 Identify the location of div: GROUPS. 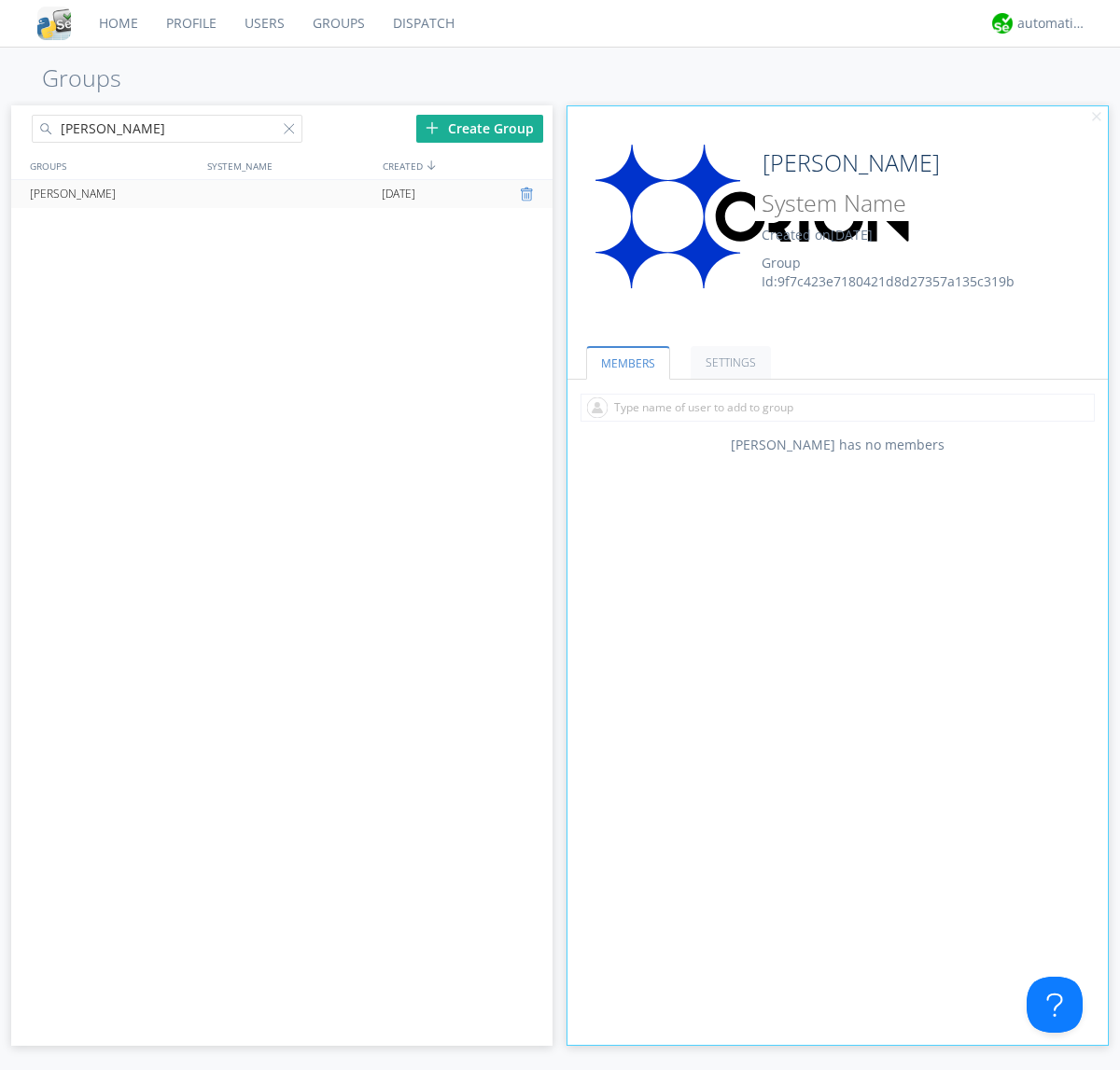
(111, 165).